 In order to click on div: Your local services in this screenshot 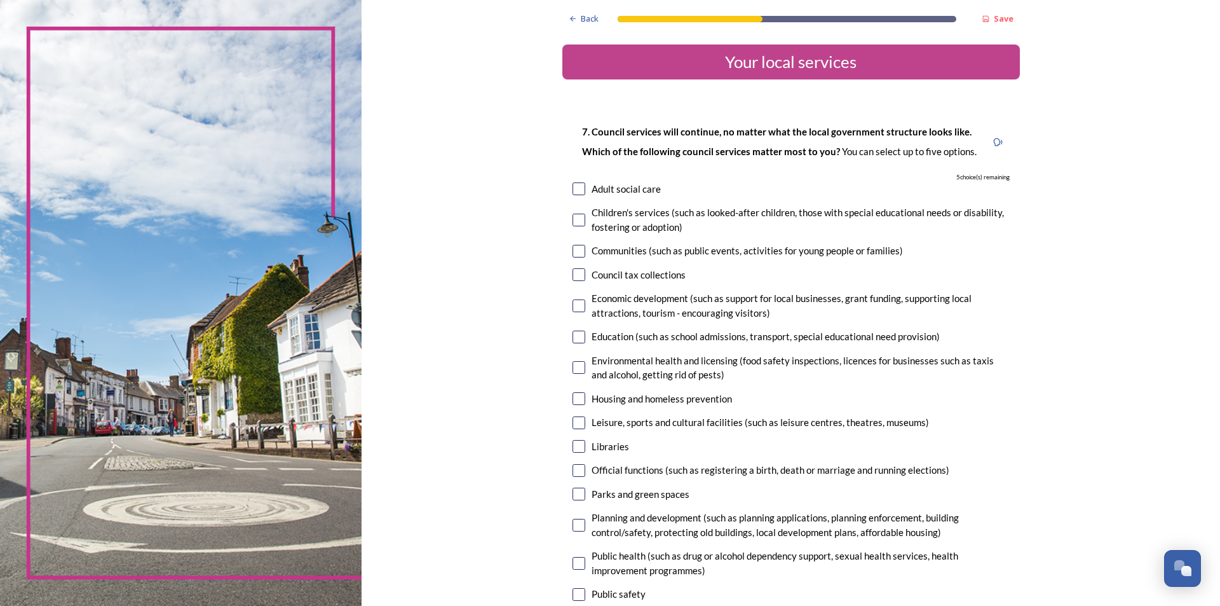, I will do `click(791, 62)`.